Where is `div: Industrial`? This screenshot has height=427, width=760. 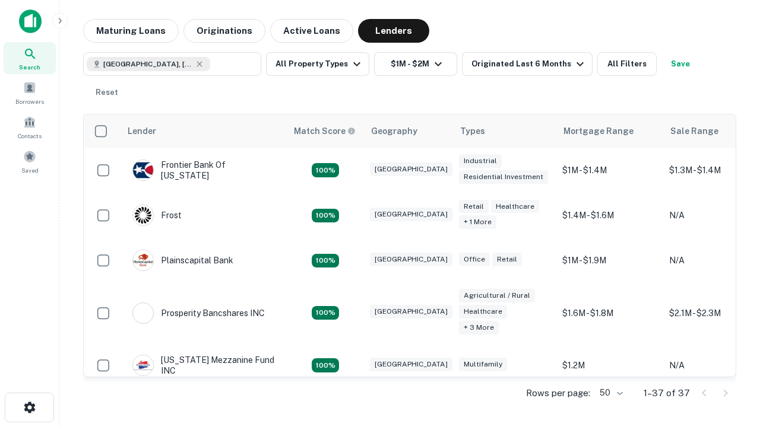 div: Industrial is located at coordinates (480, 161).